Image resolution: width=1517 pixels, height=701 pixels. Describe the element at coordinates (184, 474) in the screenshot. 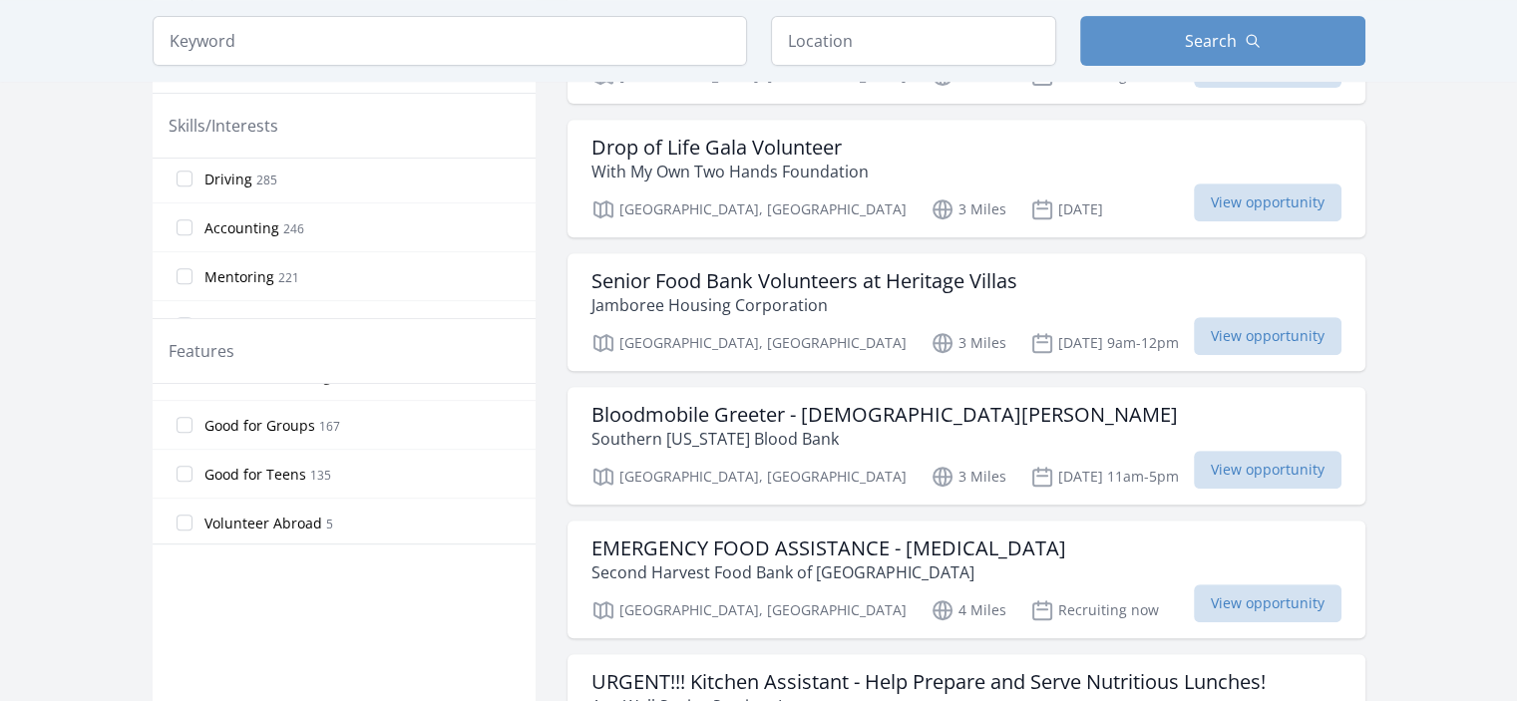

I see `input: Good for Teens 135` at that location.